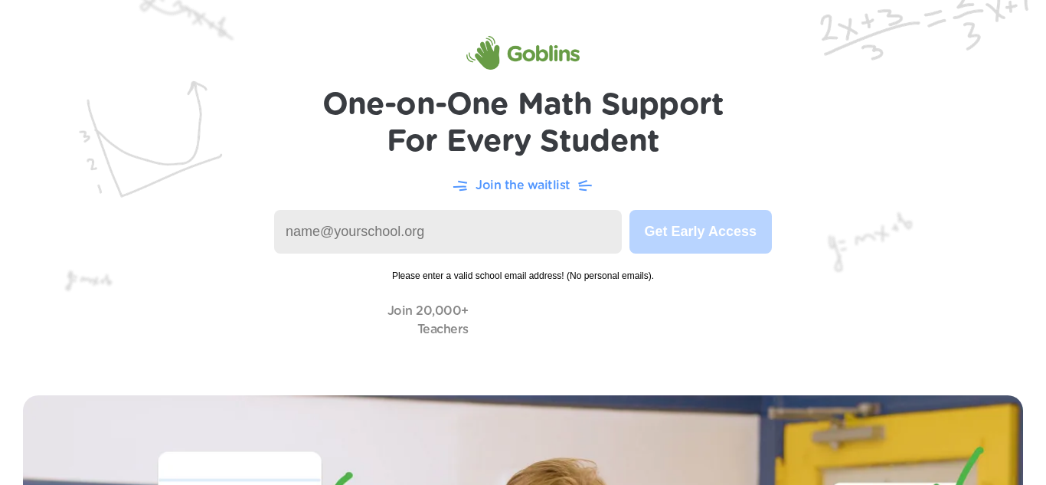  What do you see at coordinates (428, 320) in the screenshot?
I see `p: Join 20,000+ Teachers` at bounding box center [428, 320].